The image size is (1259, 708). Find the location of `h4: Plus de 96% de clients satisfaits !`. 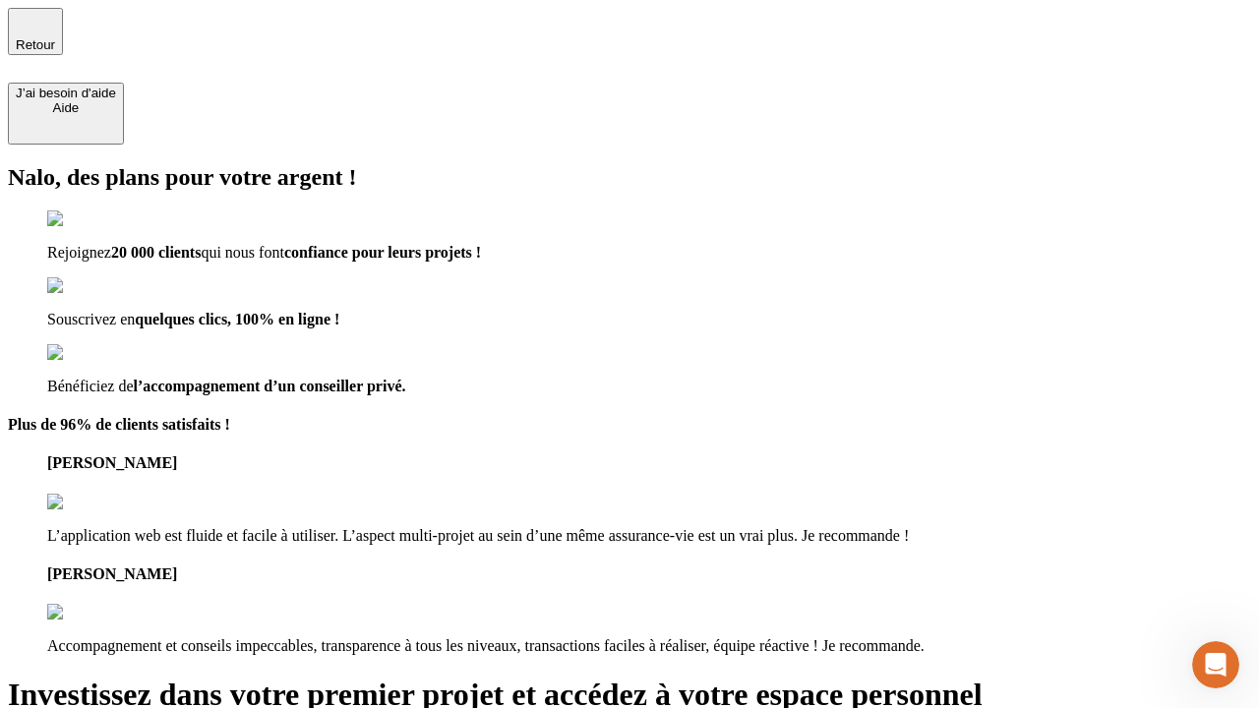

h4: Plus de 96% de clients satisfaits ! is located at coordinates (630, 425).